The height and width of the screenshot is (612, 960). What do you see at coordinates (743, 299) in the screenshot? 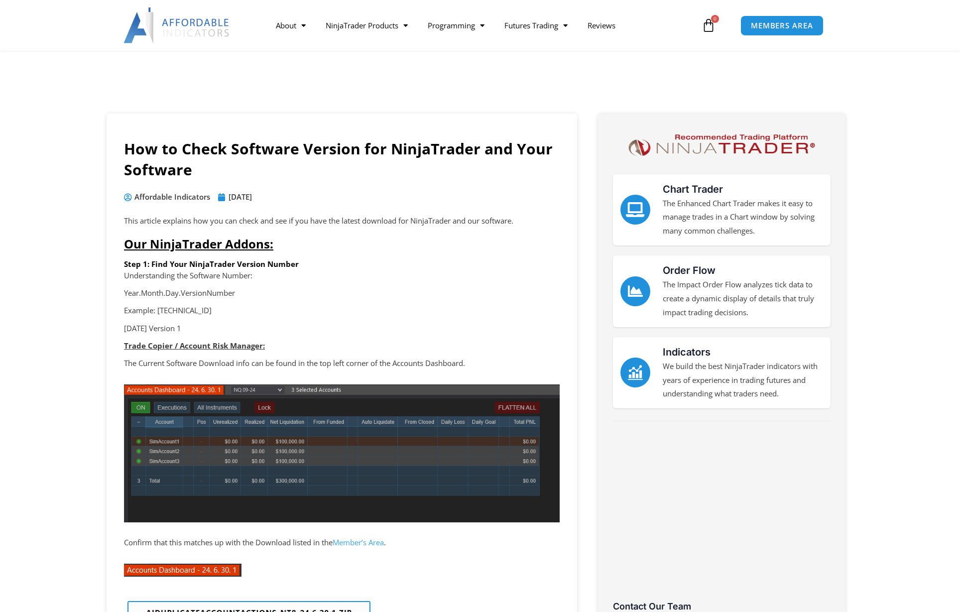
I see `p: The Impact Order Flow analyzes tick data to create a dynamic display of details that truly impact...` at bounding box center [743, 299].